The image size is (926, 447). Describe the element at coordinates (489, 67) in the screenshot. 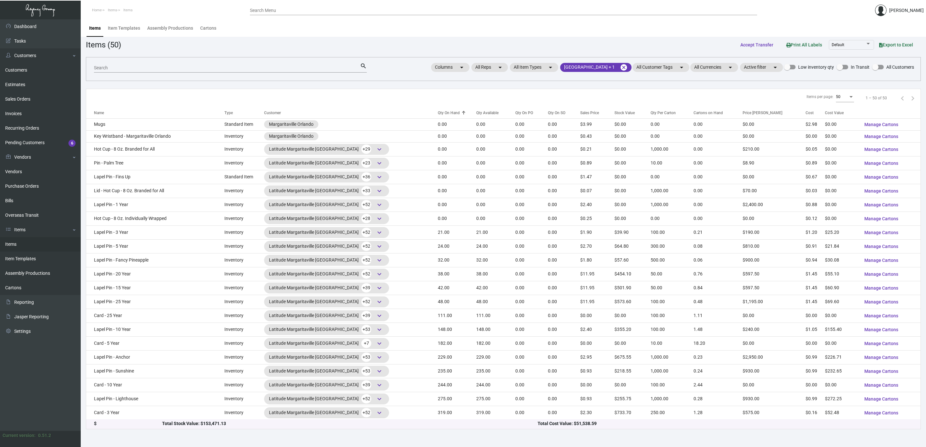

I see `mat-chip: All Reps` at that location.